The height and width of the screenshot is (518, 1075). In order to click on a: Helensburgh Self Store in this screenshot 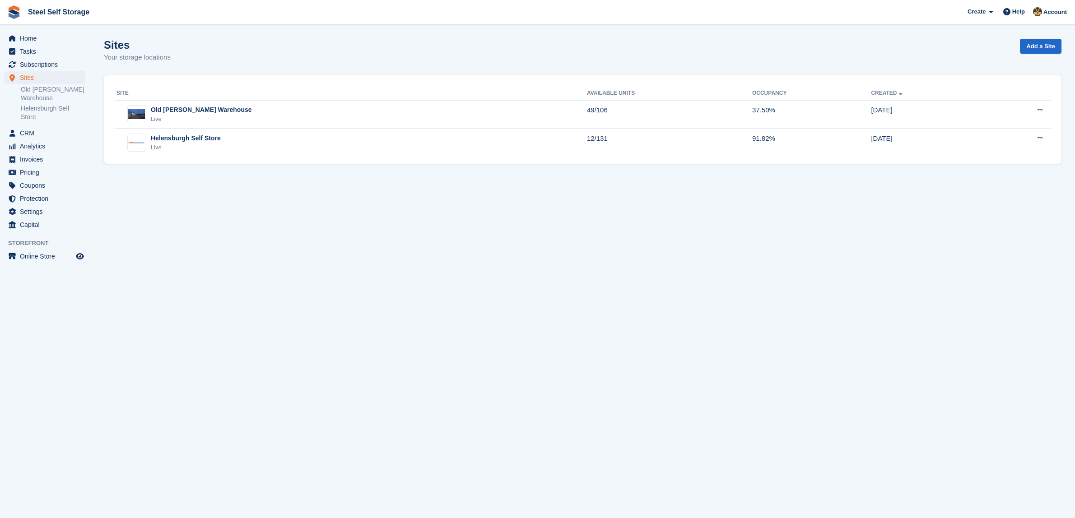, I will do `click(53, 113)`.